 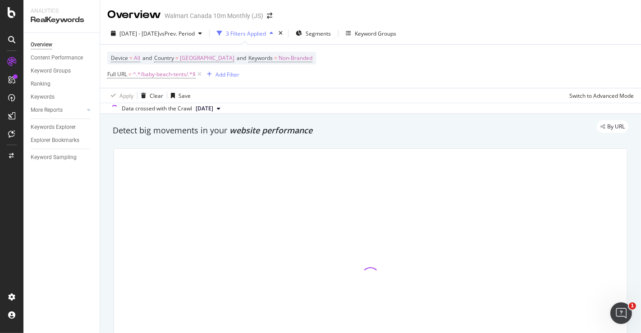 What do you see at coordinates (280, 33) in the screenshot?
I see `div: times` at bounding box center [280, 33].